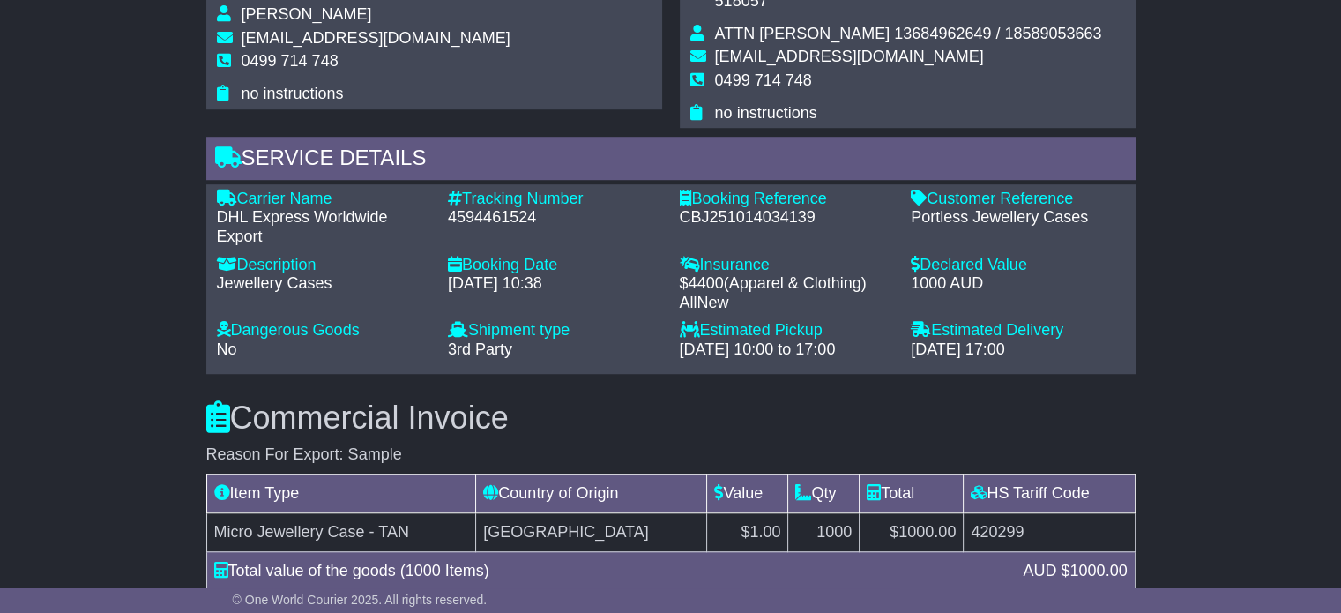 The width and height of the screenshot is (1341, 613). What do you see at coordinates (360, 600) in the screenshot?
I see `span: © One World Courier 2025. All rights reserved.` at bounding box center [360, 600].